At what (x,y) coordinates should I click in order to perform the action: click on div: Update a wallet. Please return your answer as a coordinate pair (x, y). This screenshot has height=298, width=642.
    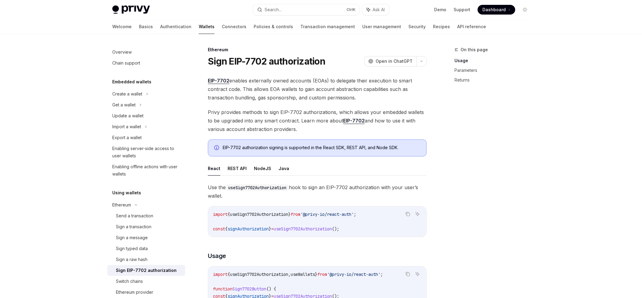
    Looking at the image, I should click on (128, 116).